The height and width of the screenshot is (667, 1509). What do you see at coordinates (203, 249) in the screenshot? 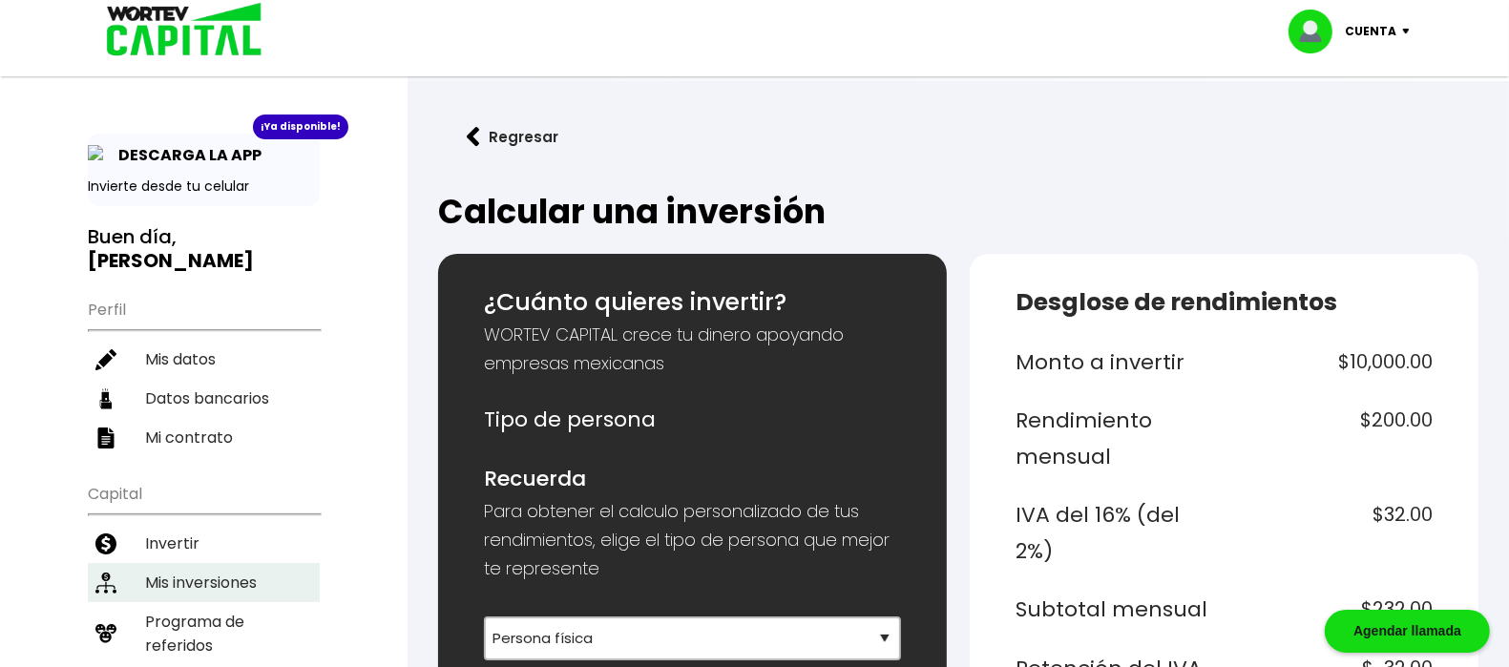
I see `h3: Buen día,` at bounding box center [203, 249].